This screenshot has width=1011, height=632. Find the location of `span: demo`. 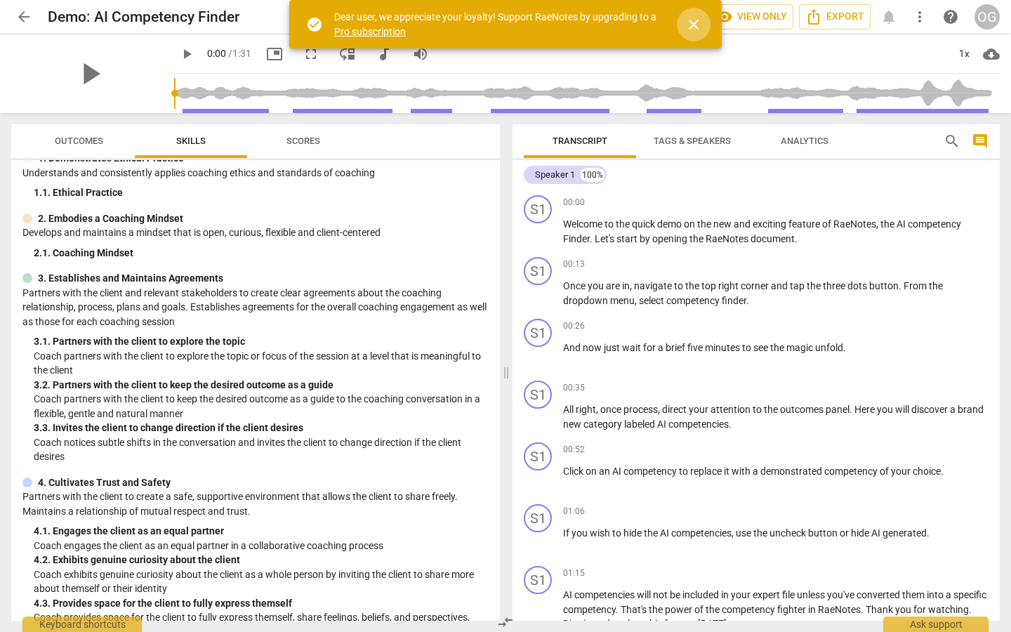

span: demo is located at coordinates (670, 224).